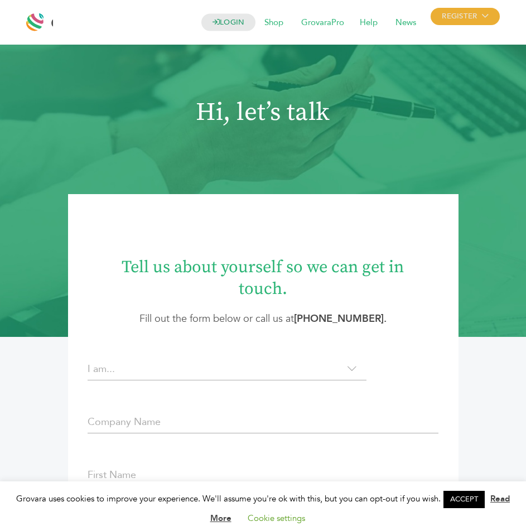  I want to click on a: ACCEPT, so click(464, 500).